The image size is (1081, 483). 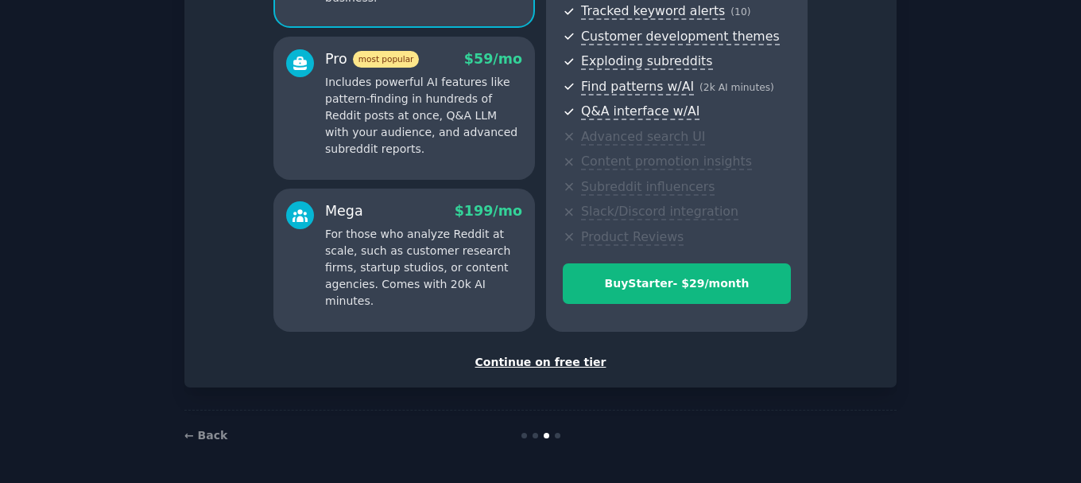 I want to click on span: Product Reviews, so click(x=632, y=237).